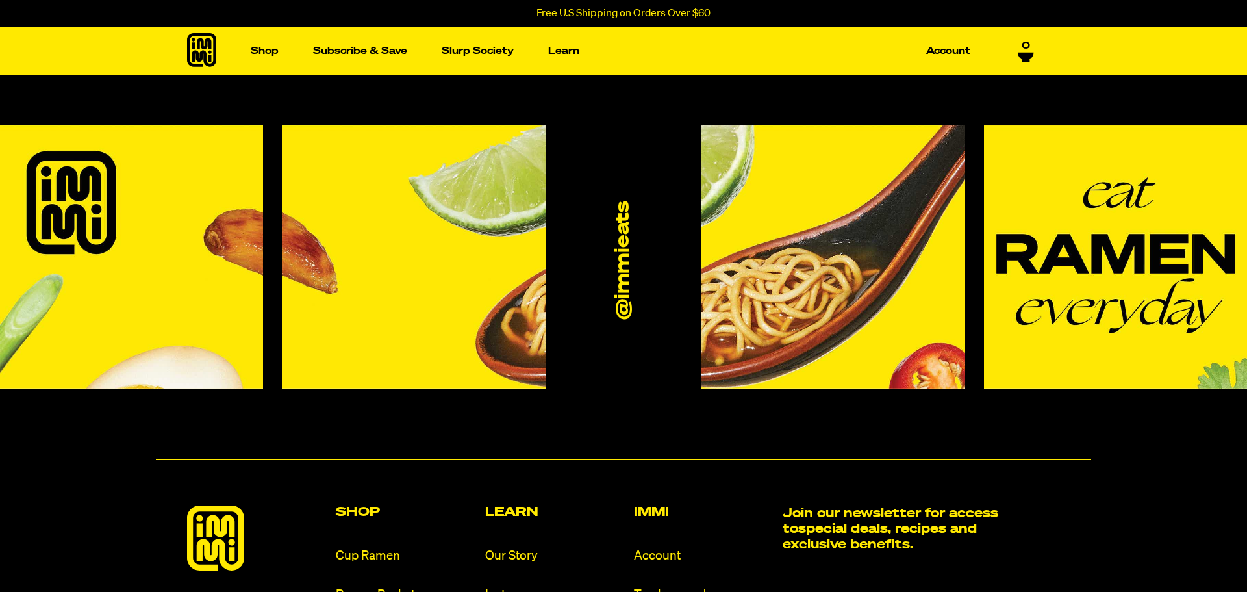  What do you see at coordinates (703, 512) in the screenshot?
I see `h2: Immi` at bounding box center [703, 512].